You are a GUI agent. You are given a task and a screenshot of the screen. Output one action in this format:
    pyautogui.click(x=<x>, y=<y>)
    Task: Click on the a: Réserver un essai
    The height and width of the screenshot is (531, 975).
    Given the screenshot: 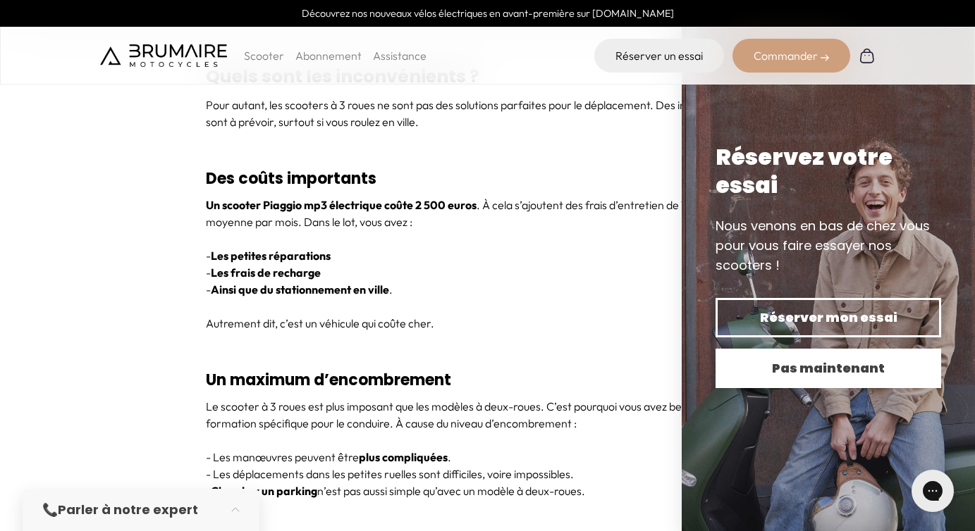 What is the action you would take?
    pyautogui.click(x=659, y=56)
    